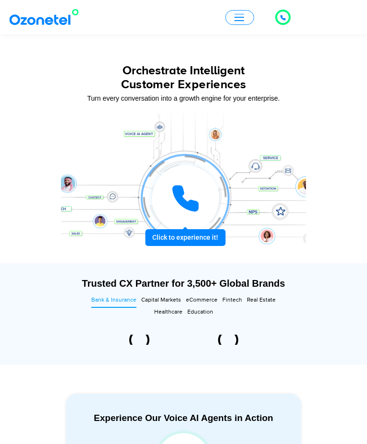 The image size is (367, 444). I want to click on div: Image Carousel, so click(183, 340).